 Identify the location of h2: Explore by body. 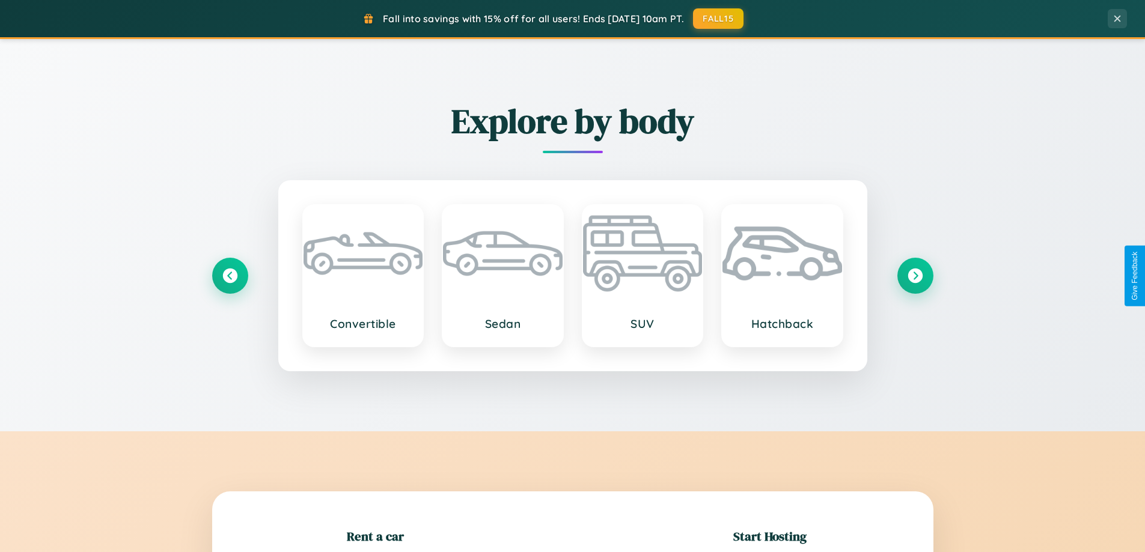
(573, 121).